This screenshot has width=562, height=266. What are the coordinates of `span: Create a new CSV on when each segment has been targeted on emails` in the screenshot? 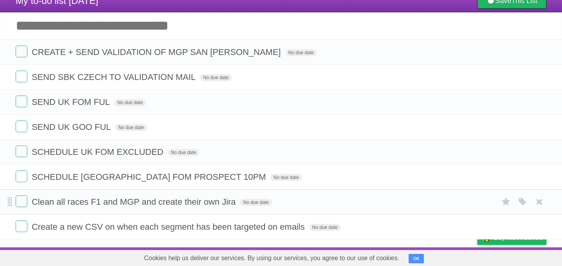 It's located at (169, 227).